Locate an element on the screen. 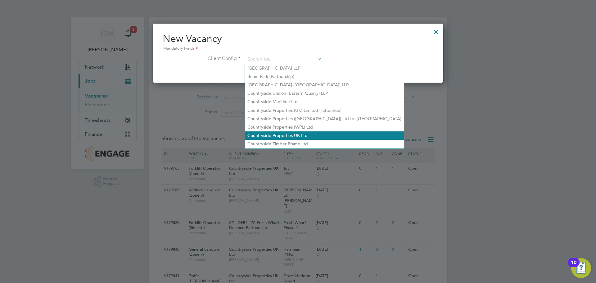 Image resolution: width=596 pixels, height=283 pixels. h2: New Vacancy is located at coordinates (298, 42).